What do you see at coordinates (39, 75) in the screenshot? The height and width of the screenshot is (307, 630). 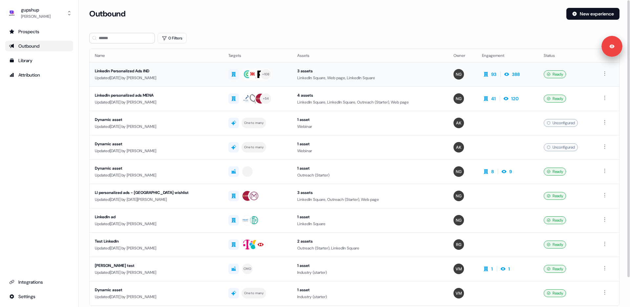 I see `div: Attribution` at bounding box center [39, 75].